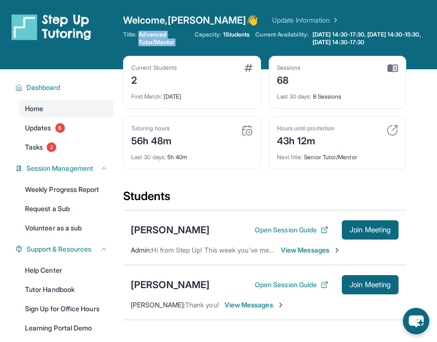 The height and width of the screenshot is (342, 437). What do you see at coordinates (51, 27) in the screenshot?
I see `img: logo` at bounding box center [51, 27].